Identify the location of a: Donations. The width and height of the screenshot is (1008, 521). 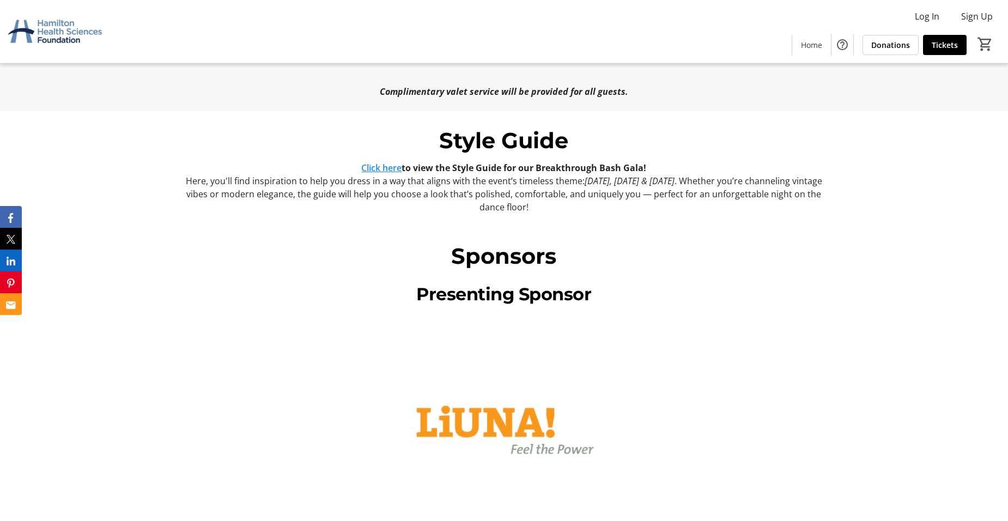
(891, 45).